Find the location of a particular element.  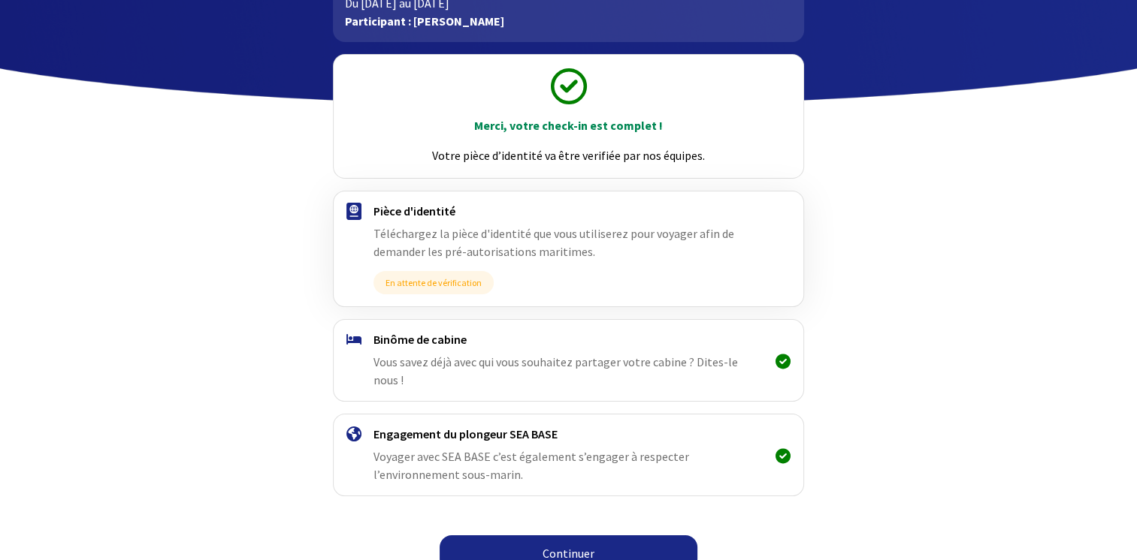

h4: Engagement du plongeur SEA BASE is located at coordinates (568, 434).